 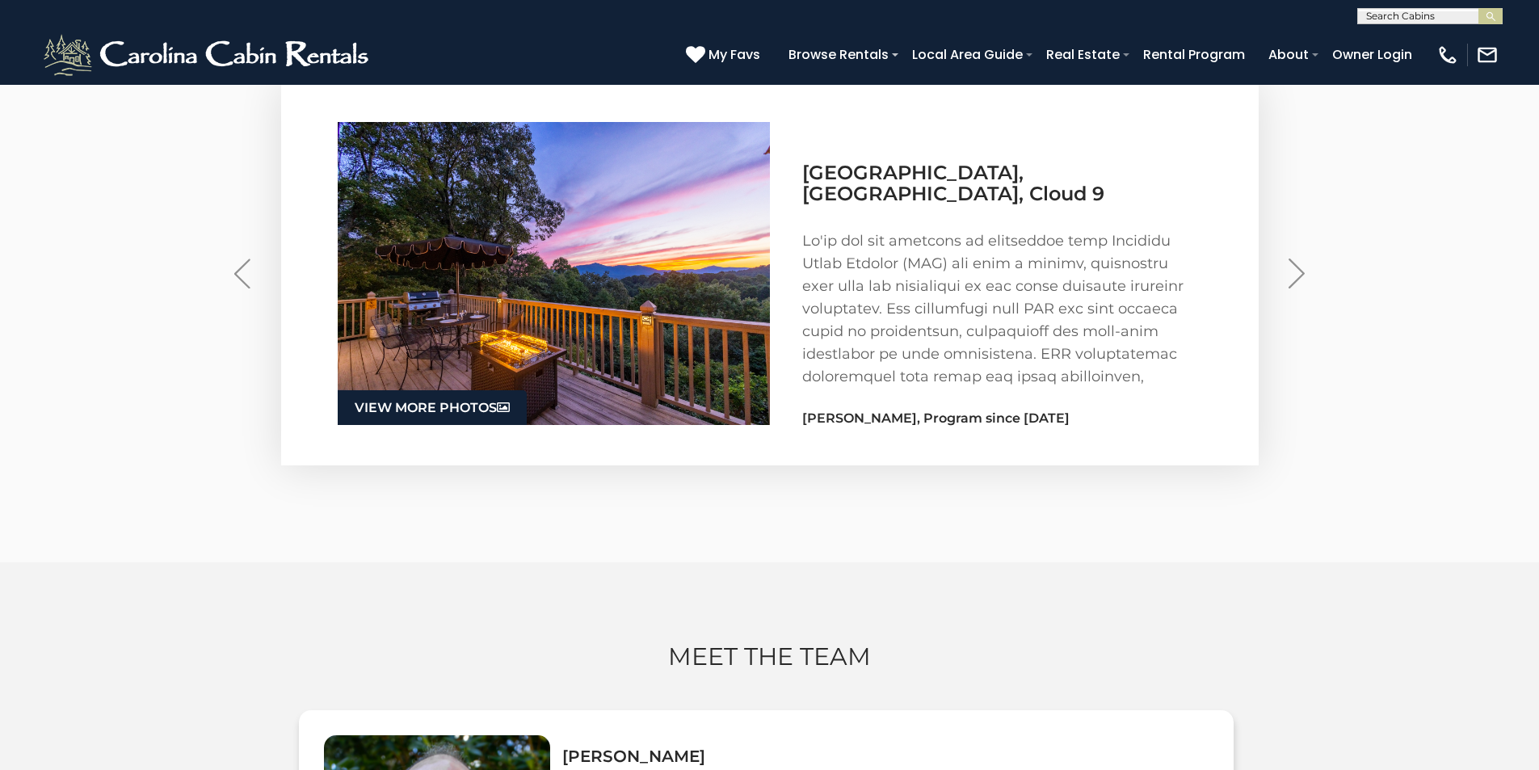 I want to click on a: About, so click(x=1289, y=54).